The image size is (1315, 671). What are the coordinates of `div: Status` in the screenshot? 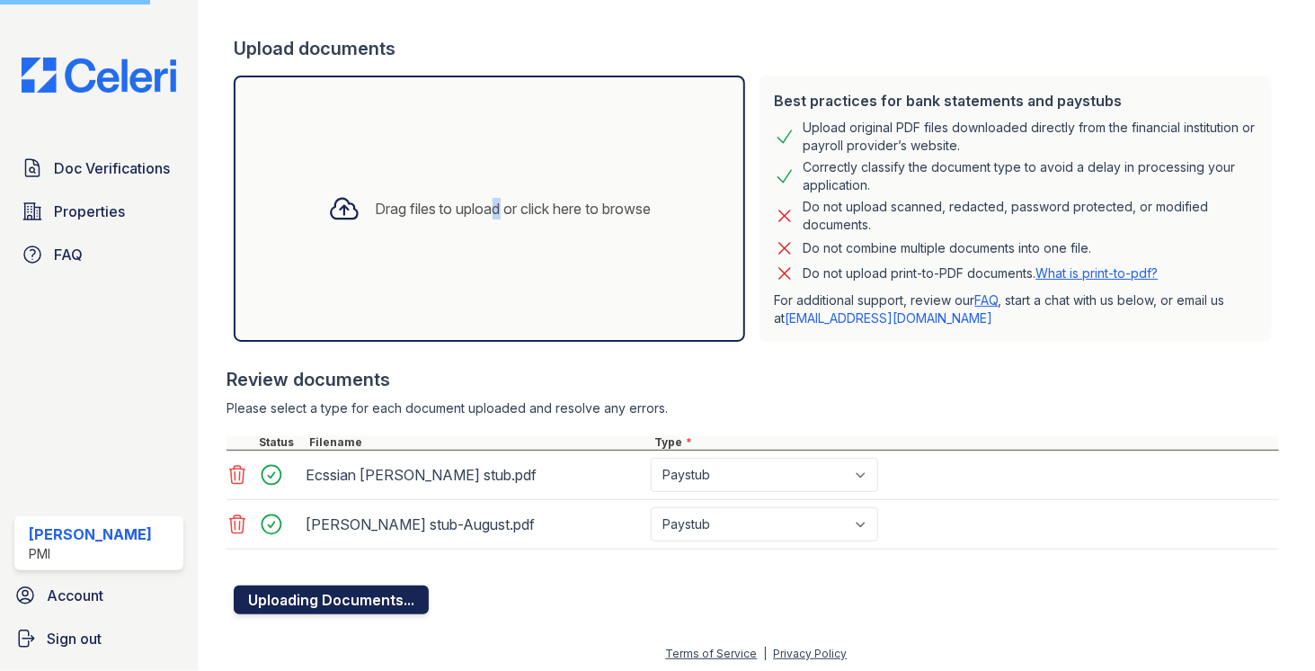 It's located at (280, 442).